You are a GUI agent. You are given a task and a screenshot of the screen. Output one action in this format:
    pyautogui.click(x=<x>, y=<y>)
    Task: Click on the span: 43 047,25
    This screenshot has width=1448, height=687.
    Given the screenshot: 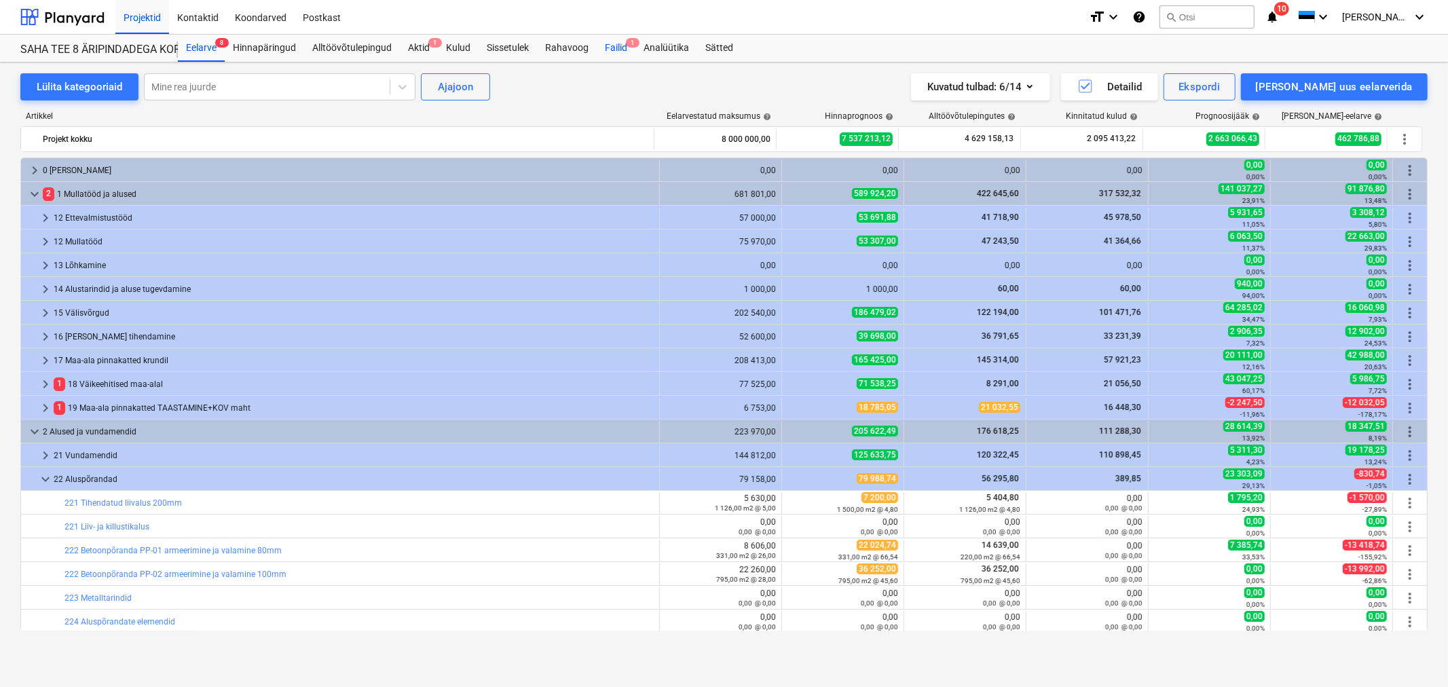 What is the action you would take?
    pyautogui.click(x=1243, y=379)
    